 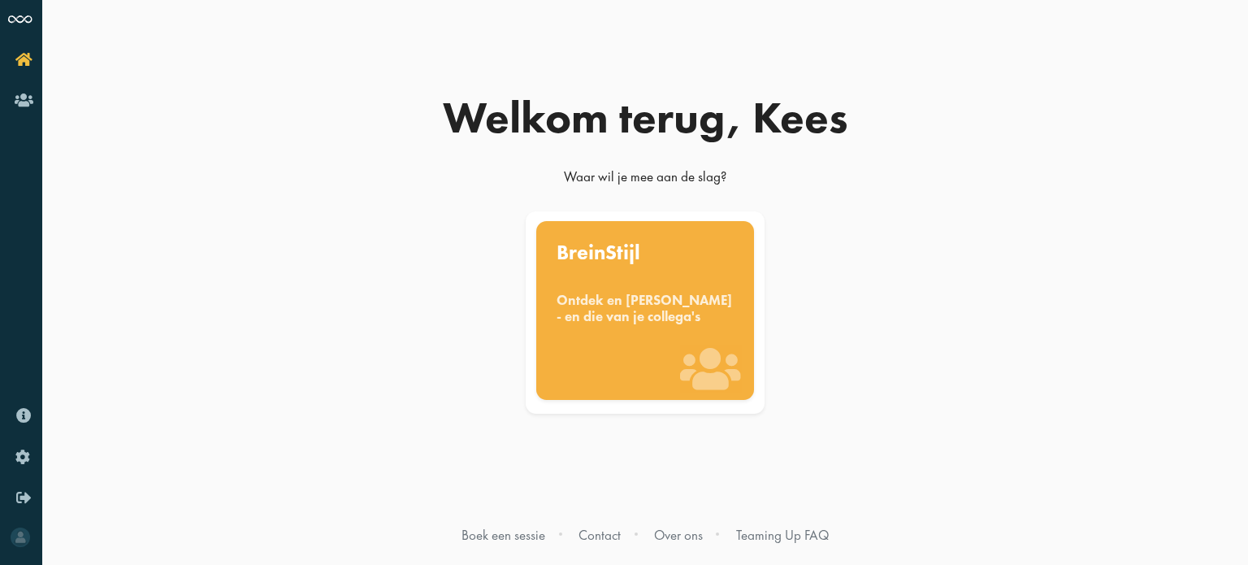 What do you see at coordinates (645, 118) in the screenshot?
I see `div: Welkom terug, Kees` at bounding box center [645, 118].